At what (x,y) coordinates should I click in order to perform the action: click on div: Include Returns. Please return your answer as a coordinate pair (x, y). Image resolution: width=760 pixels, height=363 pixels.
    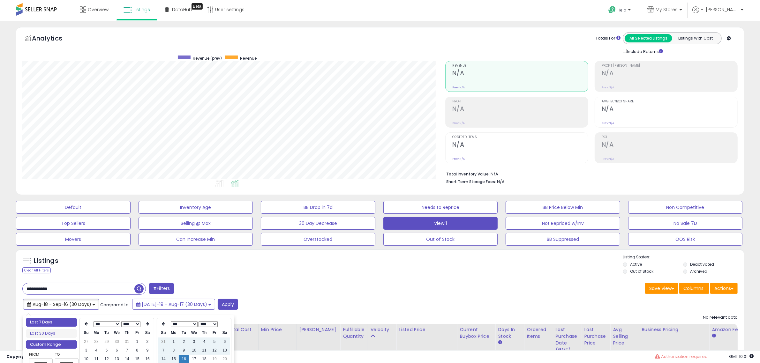
    Looking at the image, I should click on (644, 51).